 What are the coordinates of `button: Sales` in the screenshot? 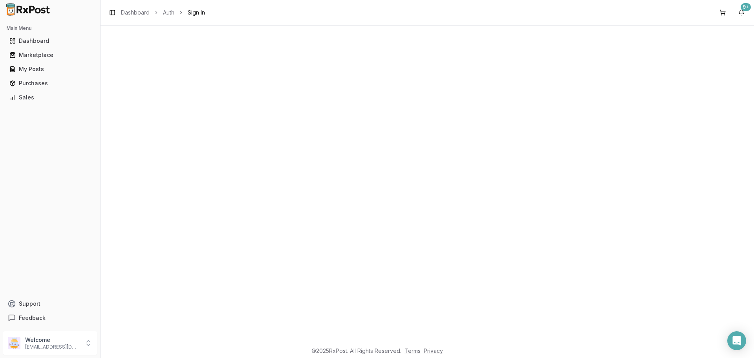 It's located at (50, 97).